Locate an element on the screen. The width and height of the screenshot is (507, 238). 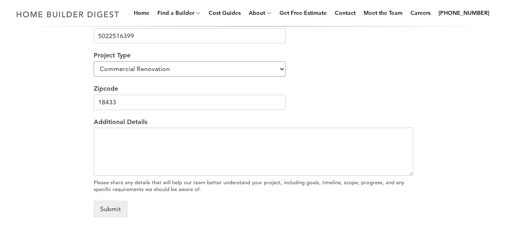
label: Zipcode is located at coordinates (254, 89).